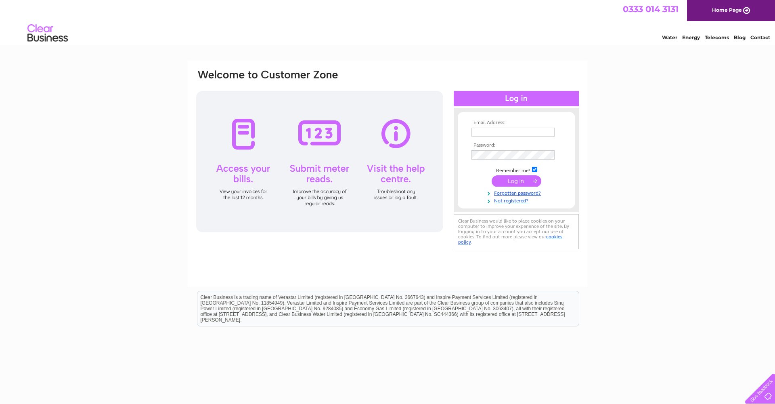 Image resolution: width=775 pixels, height=404 pixels. What do you see at coordinates (670, 37) in the screenshot?
I see `a: Water` at bounding box center [670, 37].